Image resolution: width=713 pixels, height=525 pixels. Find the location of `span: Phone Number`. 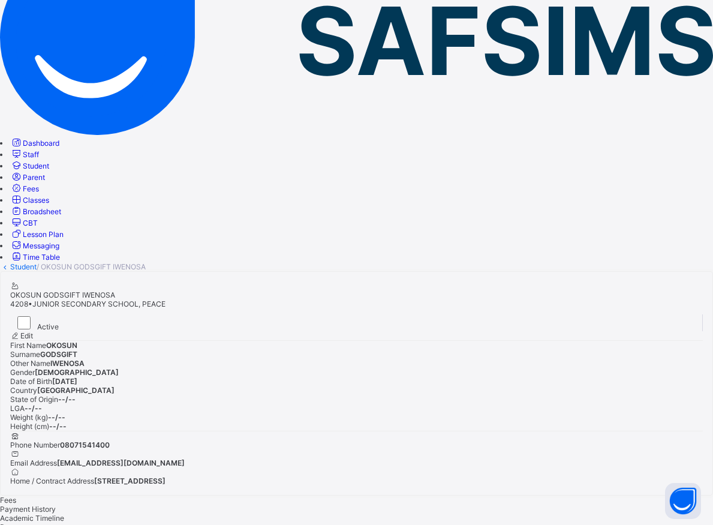

span: Phone Number is located at coordinates (35, 445).